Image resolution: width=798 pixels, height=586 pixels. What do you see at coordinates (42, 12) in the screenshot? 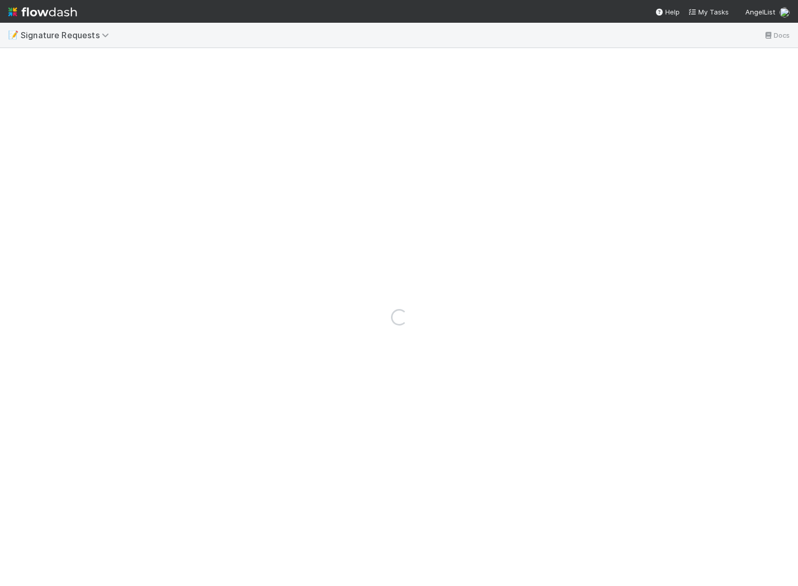
I see `img: logo-inverted-e16ddd16eac7371096b0.svg` at bounding box center [42, 12].